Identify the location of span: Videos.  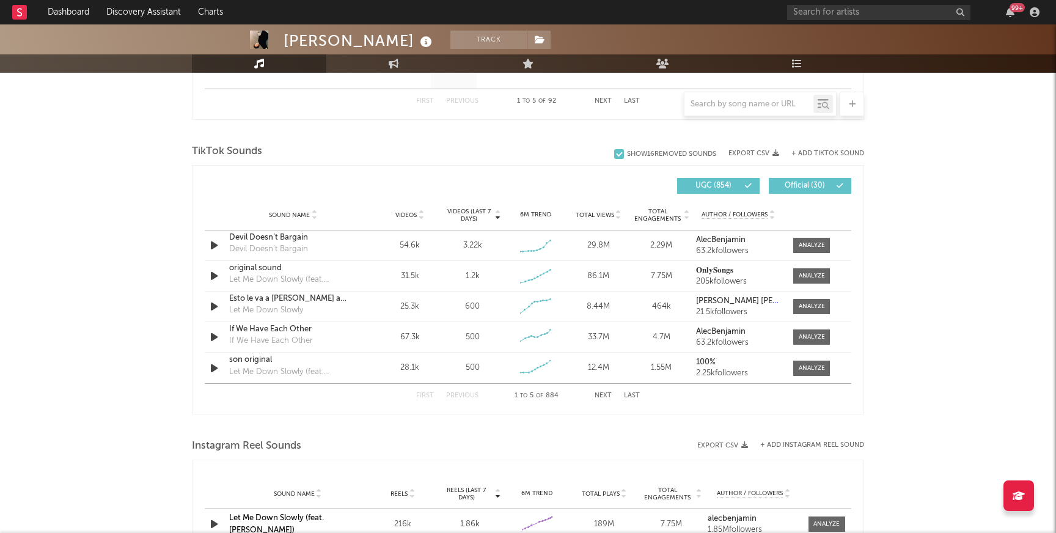
(406, 215).